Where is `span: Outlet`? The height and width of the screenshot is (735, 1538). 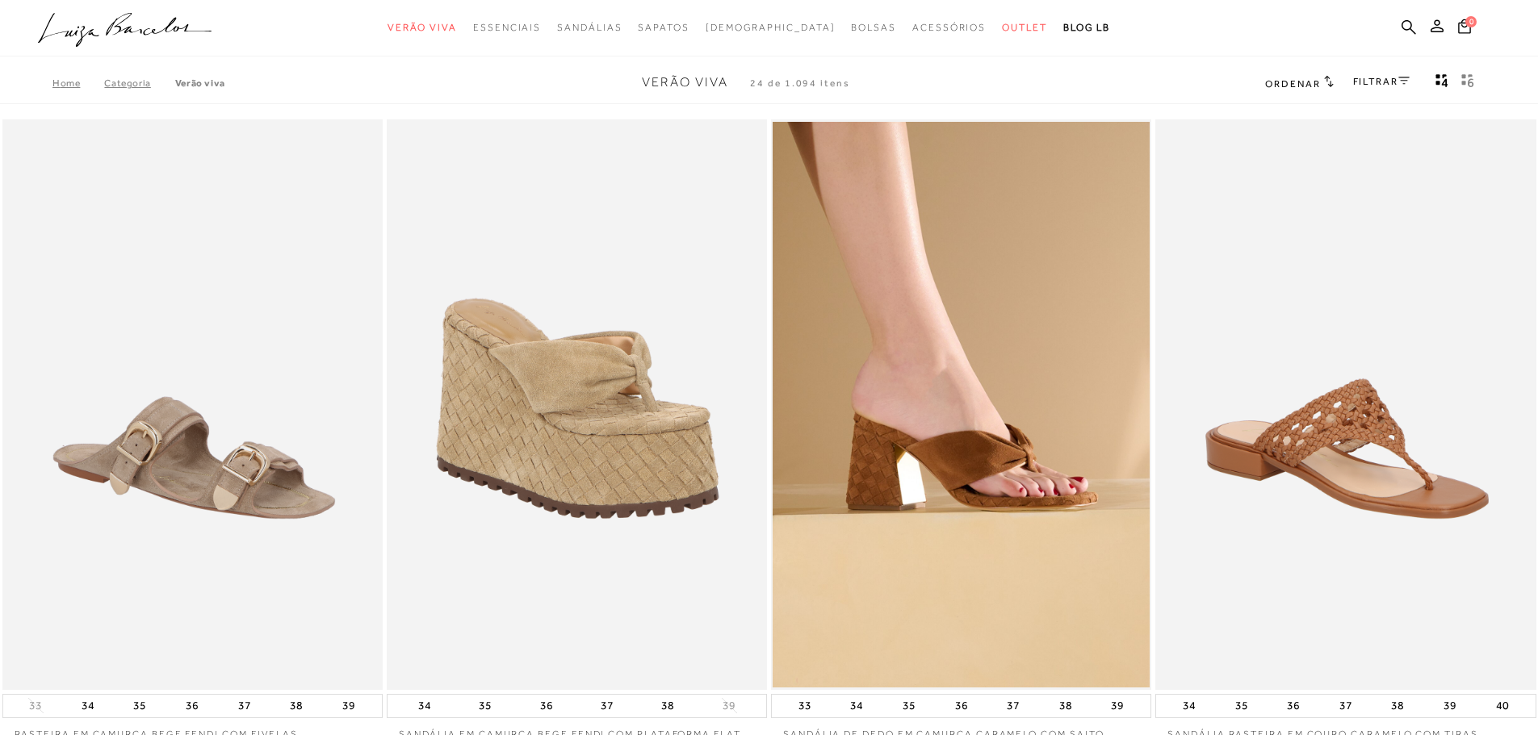 span: Outlet is located at coordinates (1025, 27).